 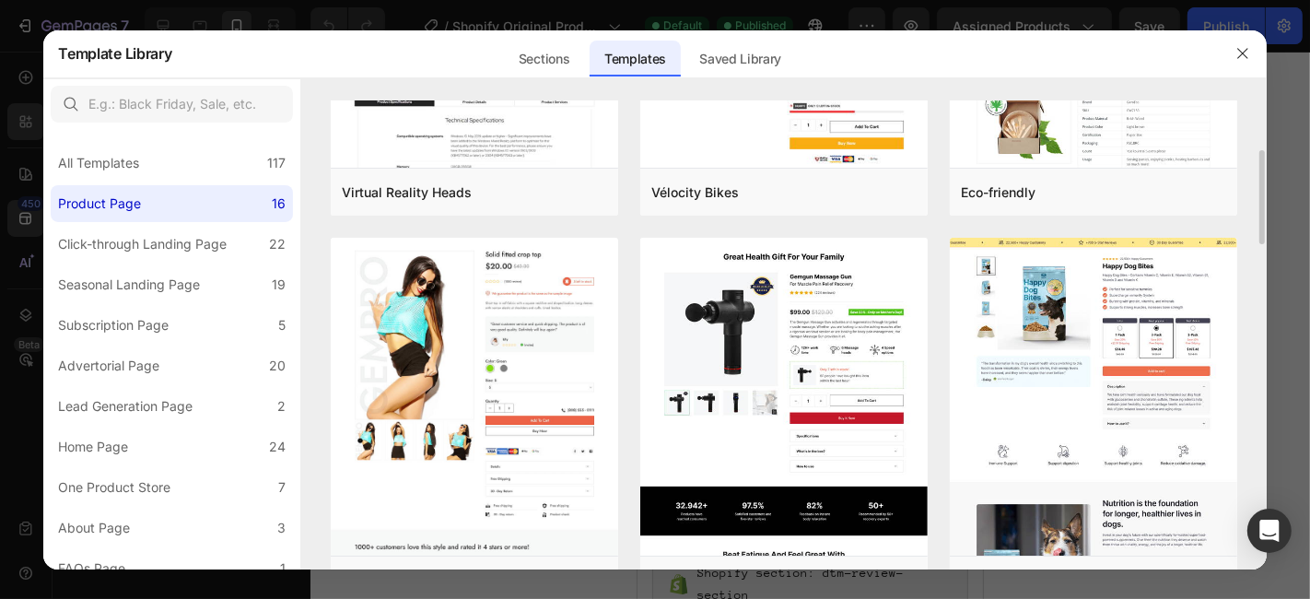 What do you see at coordinates (997, 192) in the screenshot?
I see `div: Eco-friendly` at bounding box center [997, 192].